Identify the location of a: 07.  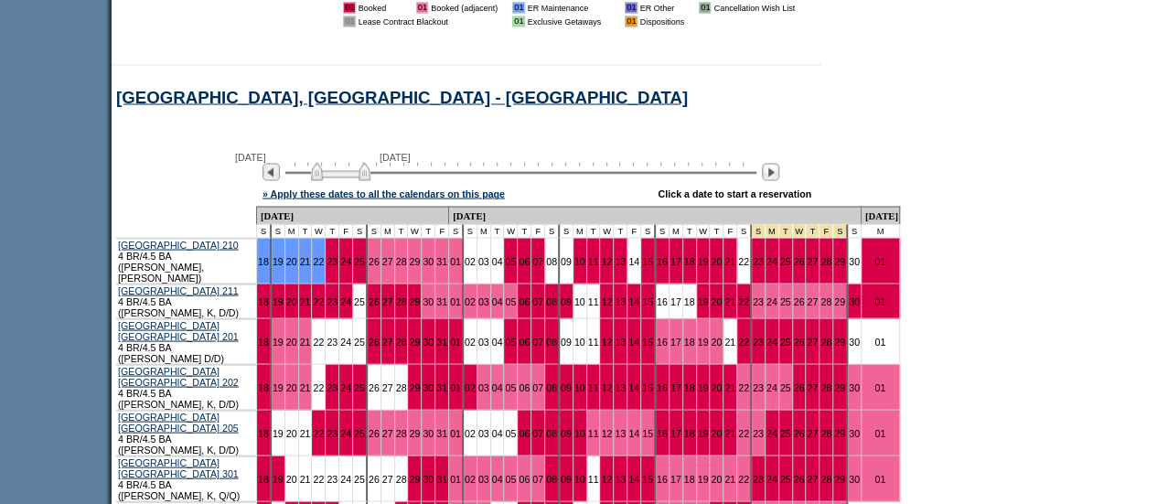
(538, 433).